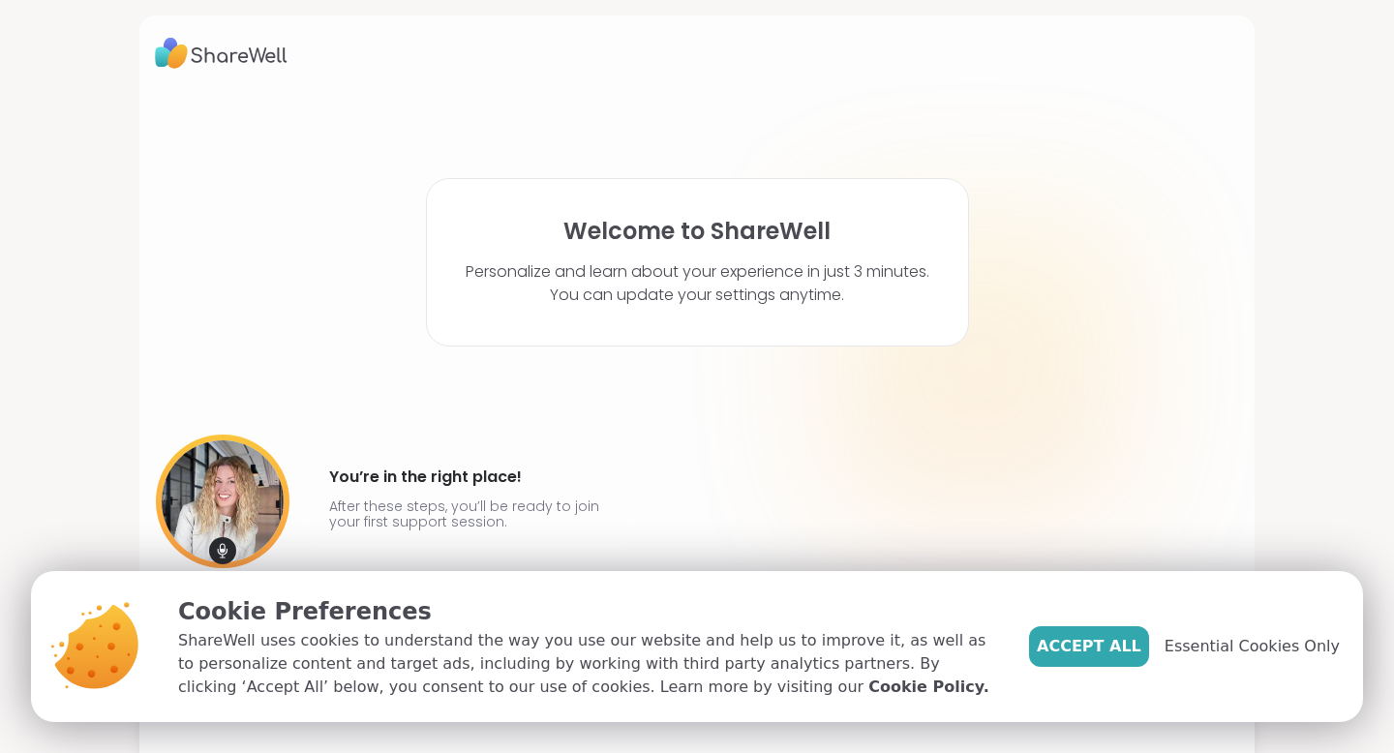  What do you see at coordinates (697, 284) in the screenshot?
I see `p: Personalize and learn about your experience in just 3 minutes. You can update your settings anytime.` at bounding box center [697, 284].